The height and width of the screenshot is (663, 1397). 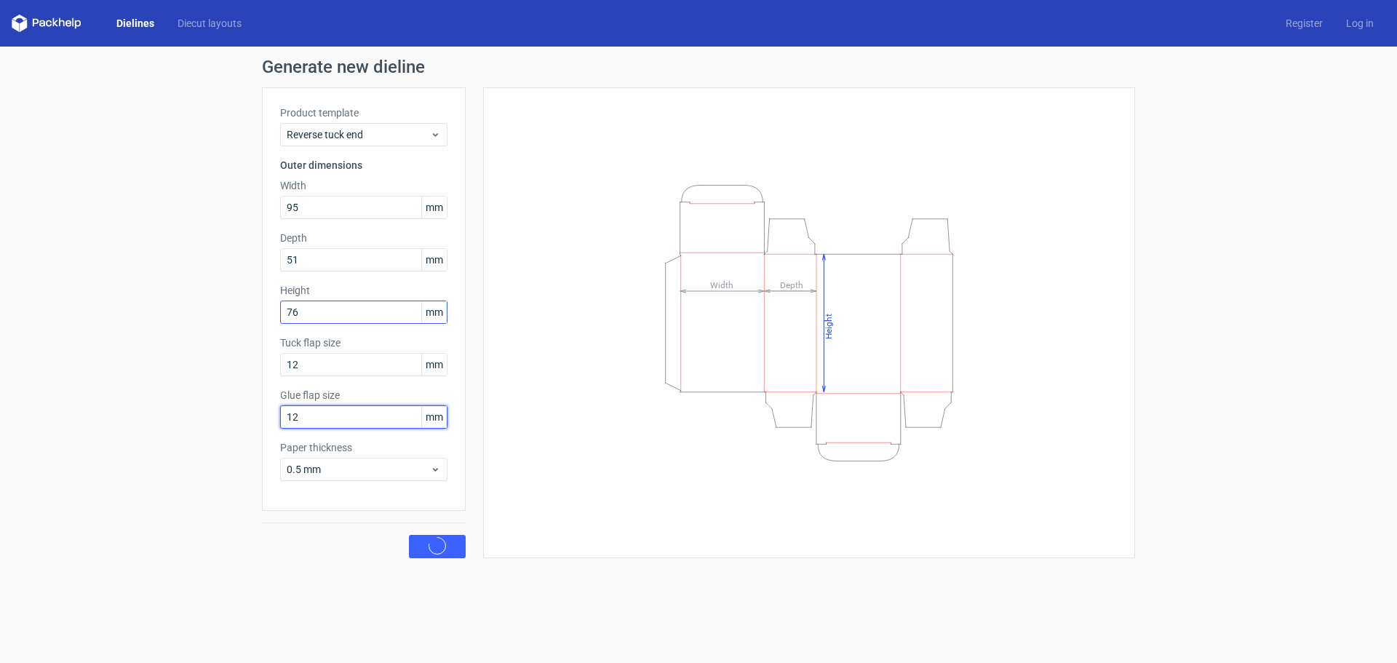 What do you see at coordinates (364, 165) in the screenshot?
I see `h3: Outer dimensions` at bounding box center [364, 165].